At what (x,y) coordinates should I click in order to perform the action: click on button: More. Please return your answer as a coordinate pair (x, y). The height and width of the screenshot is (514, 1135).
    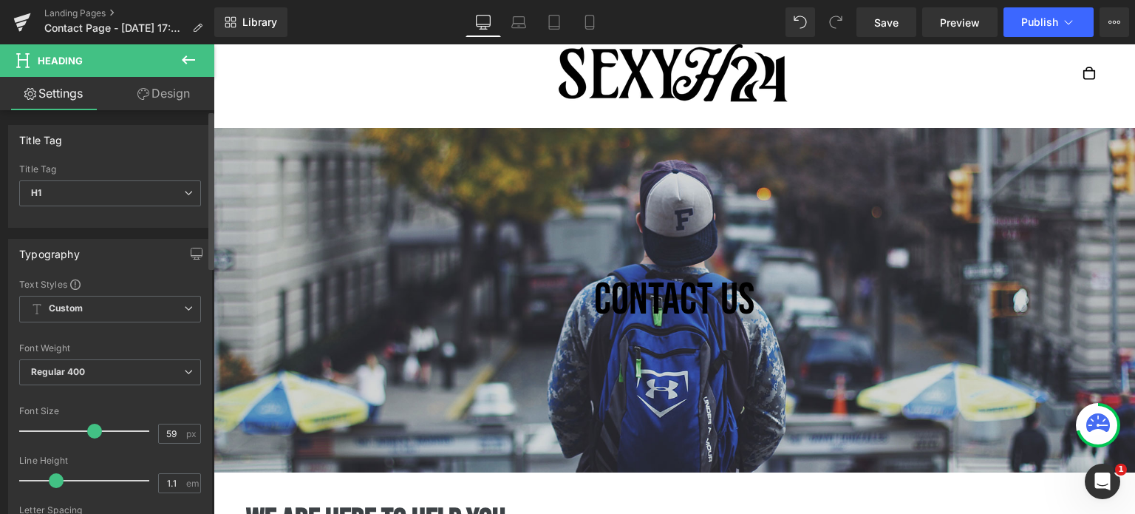
    Looking at the image, I should click on (1114, 22).